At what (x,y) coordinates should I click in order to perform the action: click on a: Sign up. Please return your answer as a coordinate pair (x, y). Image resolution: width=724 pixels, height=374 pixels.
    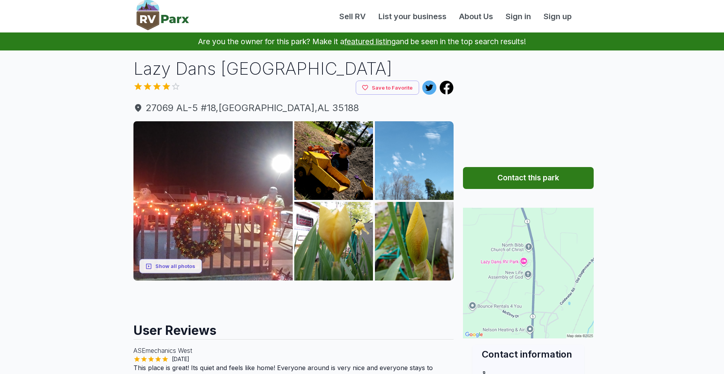
    Looking at the image, I should click on (558, 16).